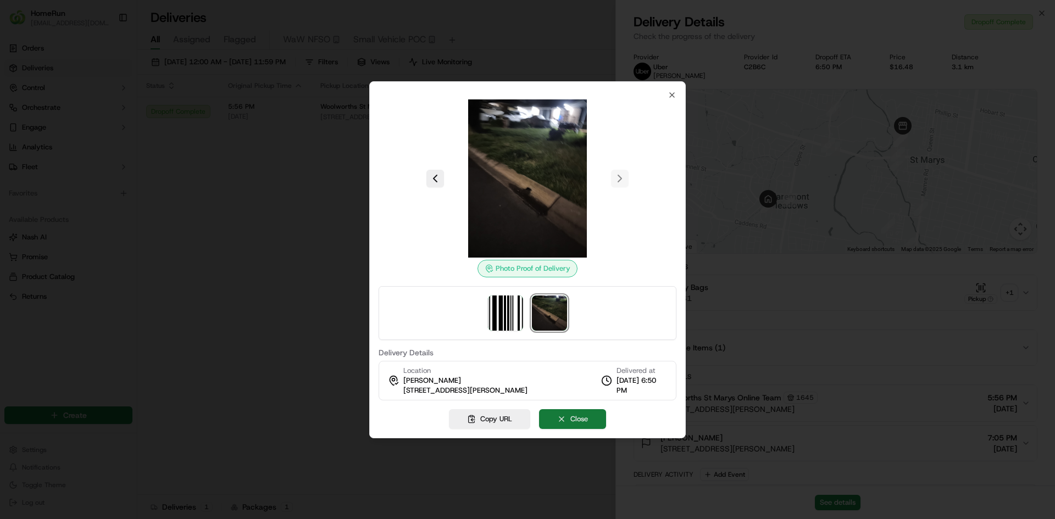 Image resolution: width=1055 pixels, height=519 pixels. Describe the element at coordinates (505, 313) in the screenshot. I see `button: barcode_scan_on_pickup image` at that location.